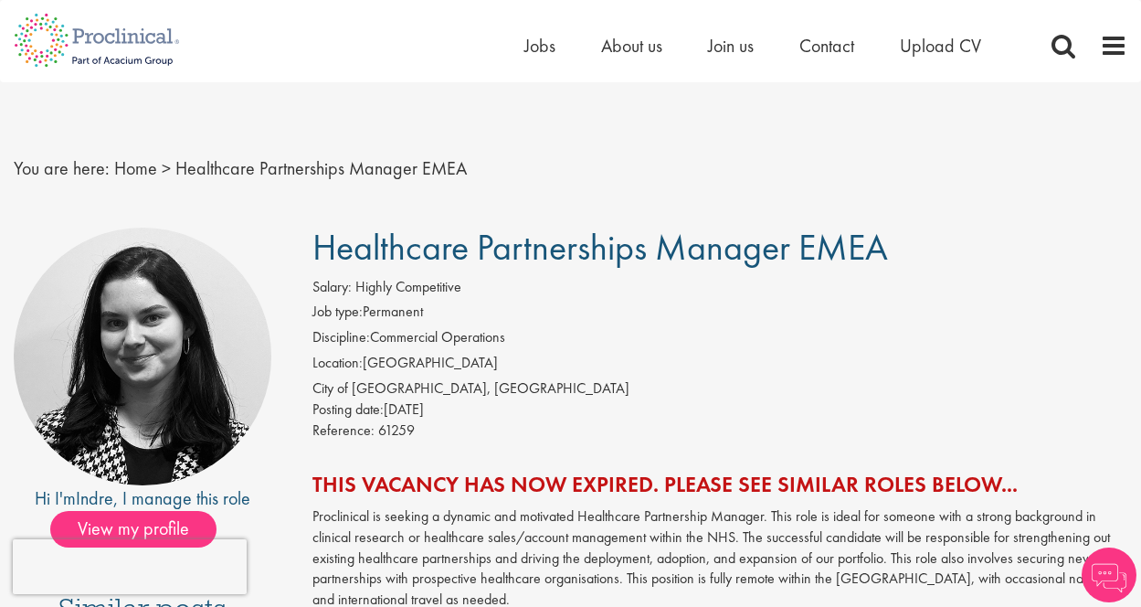 This screenshot has width=1141, height=607. What do you see at coordinates (720, 484) in the screenshot?
I see `h2: This vacancy has now expired. Please see similar roles below...` at bounding box center [720, 484].